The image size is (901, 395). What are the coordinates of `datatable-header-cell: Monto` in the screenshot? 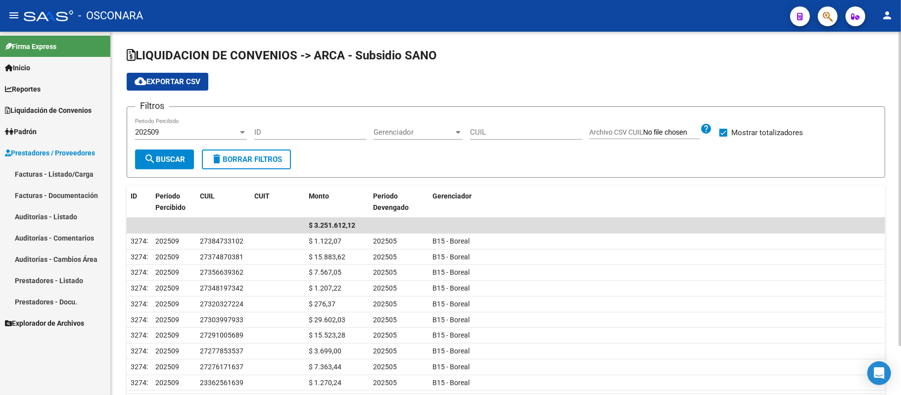 It's located at (337, 202).